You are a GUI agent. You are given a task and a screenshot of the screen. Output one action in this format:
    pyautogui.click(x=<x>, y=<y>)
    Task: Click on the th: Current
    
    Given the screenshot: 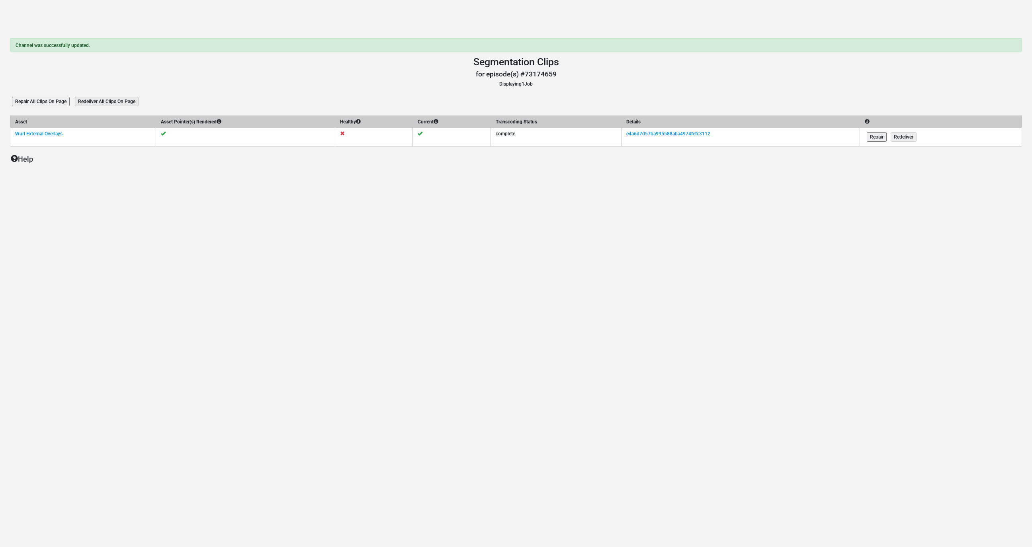 What is the action you would take?
    pyautogui.click(x=452, y=122)
    